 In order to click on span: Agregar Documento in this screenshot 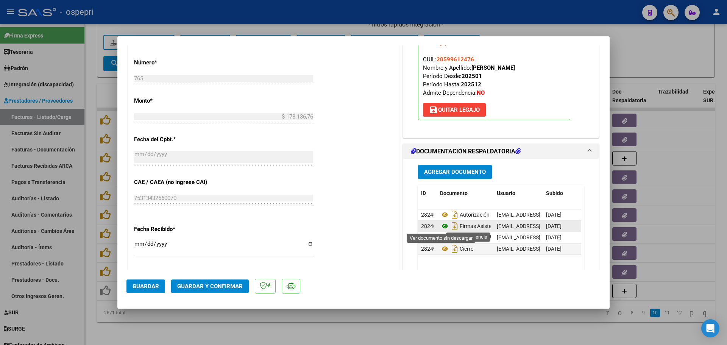, I will do `click(455, 172)`.